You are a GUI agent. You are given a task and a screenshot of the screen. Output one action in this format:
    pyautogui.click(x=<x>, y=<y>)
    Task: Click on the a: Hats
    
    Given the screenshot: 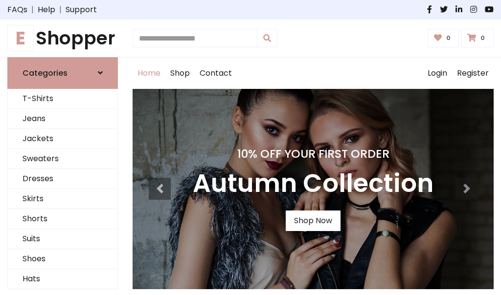 What is the action you would take?
    pyautogui.click(x=63, y=279)
    